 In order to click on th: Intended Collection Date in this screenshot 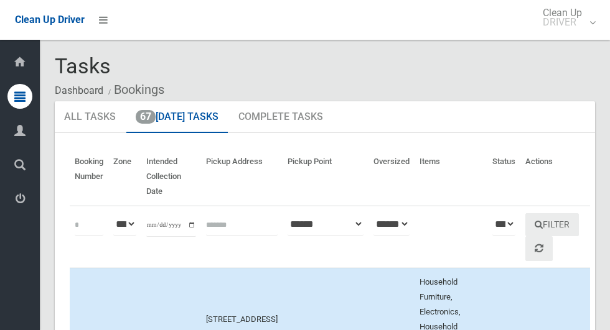, I will do `click(171, 177)`.